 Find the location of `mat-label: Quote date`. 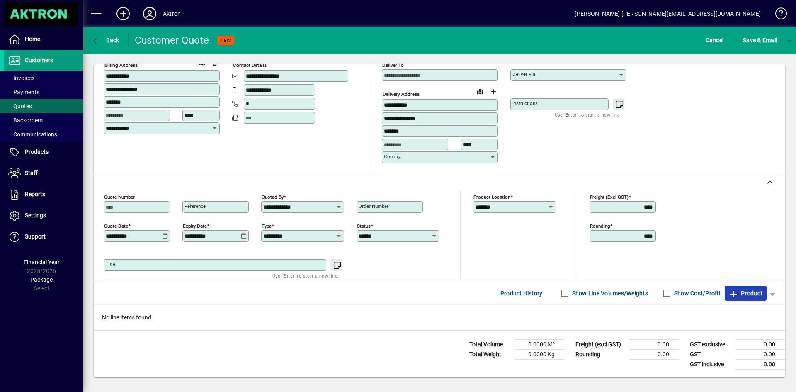

mat-label: Quote date is located at coordinates (116, 226).